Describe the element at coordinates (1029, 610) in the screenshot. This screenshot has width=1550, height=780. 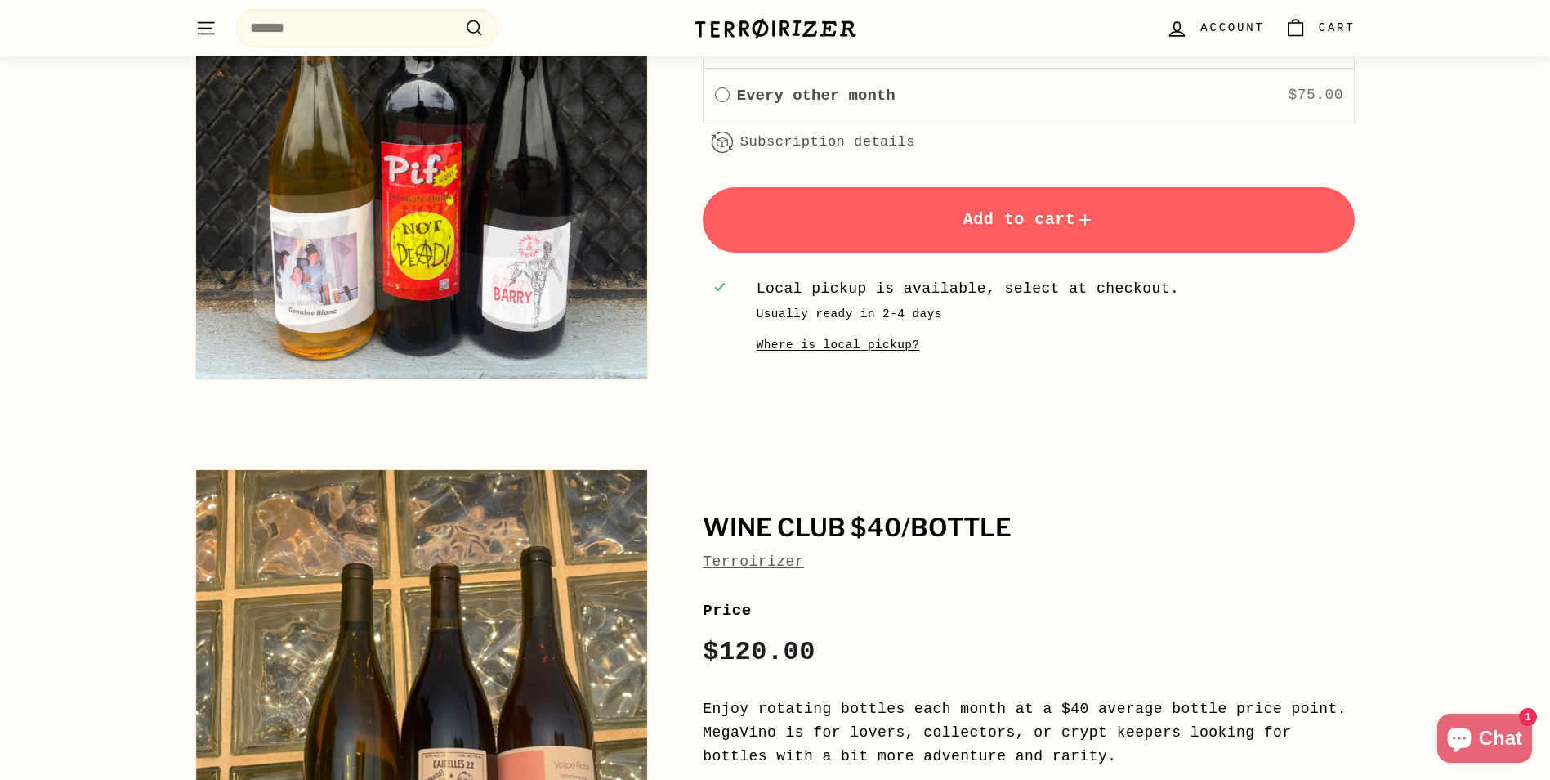
I see `label: Price` at that location.